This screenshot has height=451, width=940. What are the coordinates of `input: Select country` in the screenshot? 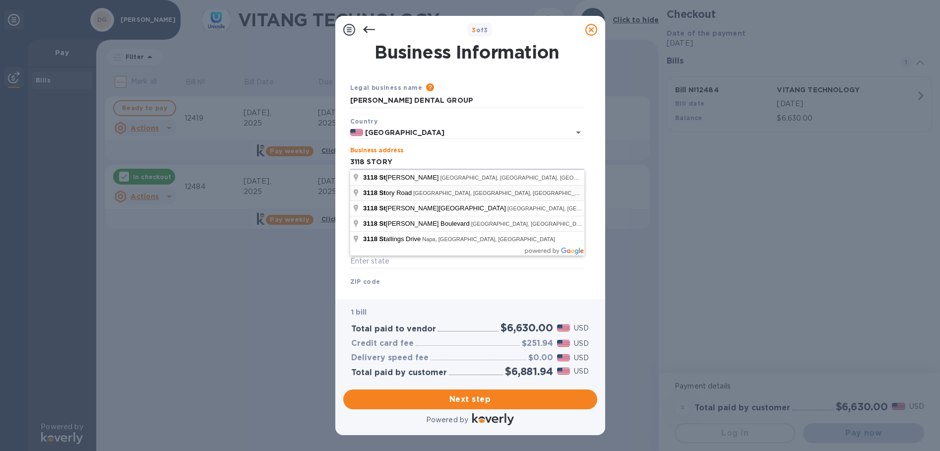 It's located at (459, 132).